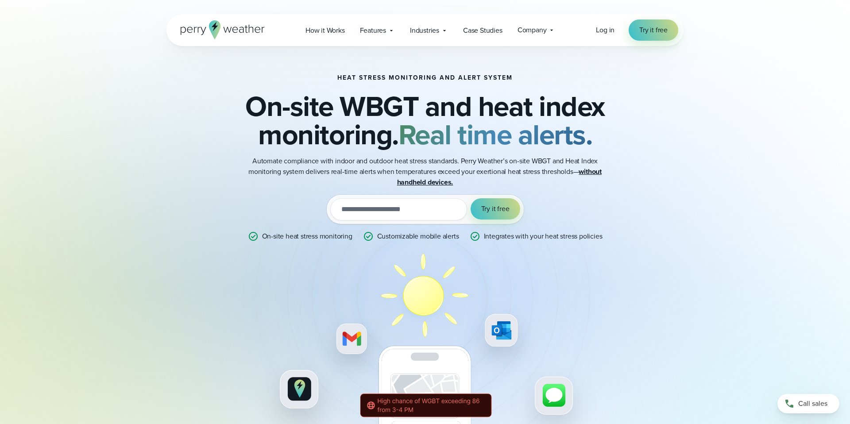  I want to click on a: How it Works, so click(325, 30).